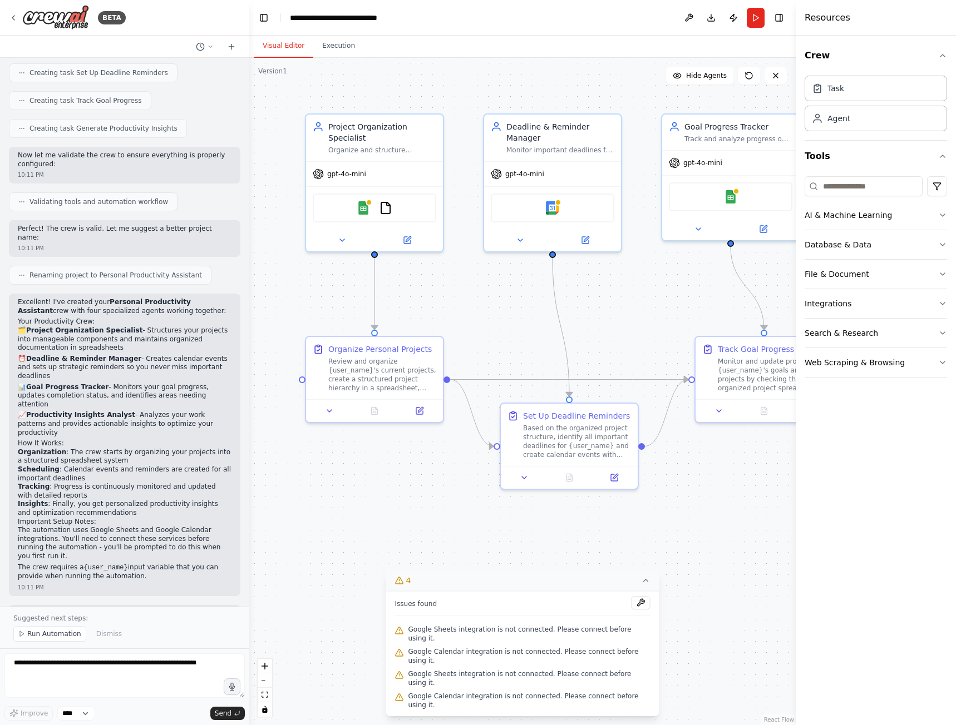 The image size is (956, 725). Describe the element at coordinates (385, 208) in the screenshot. I see `img: FileReadTool` at that location.